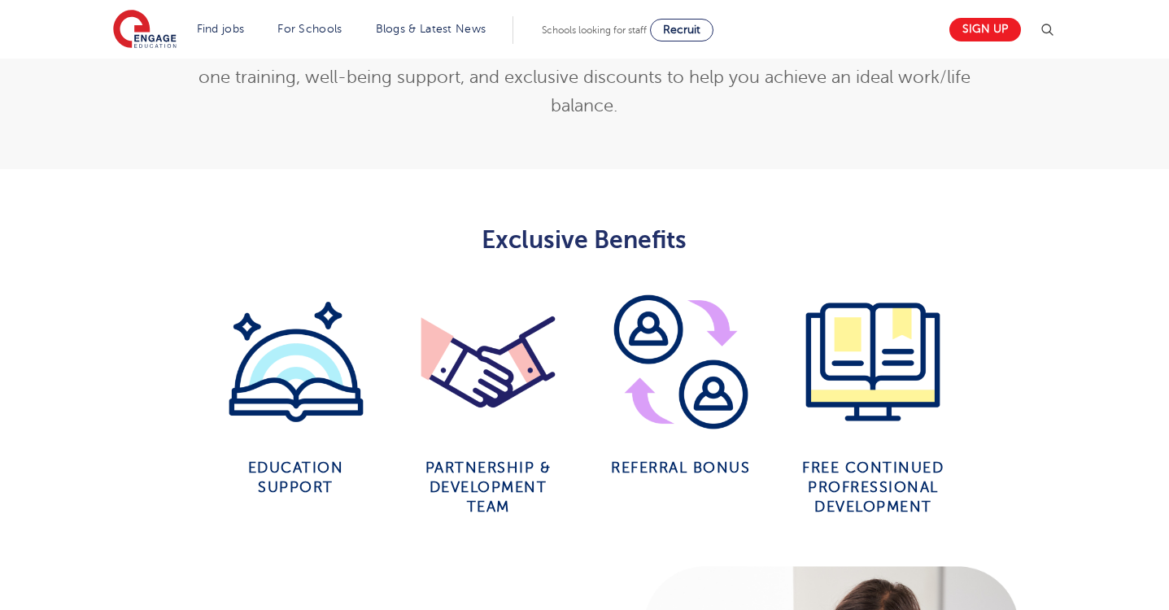  Describe the element at coordinates (873, 487) in the screenshot. I see `span: Free continued Profressional development` at that location.